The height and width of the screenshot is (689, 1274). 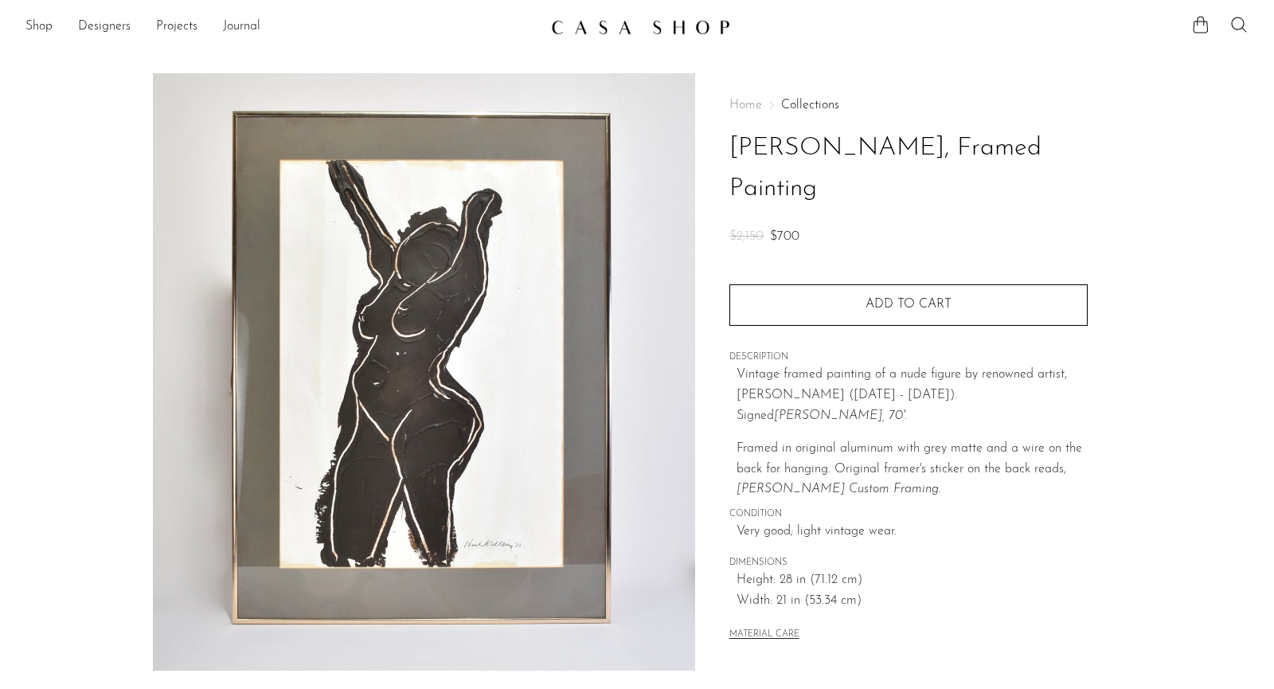 What do you see at coordinates (746, 105) in the screenshot?
I see `span: Home` at bounding box center [746, 105].